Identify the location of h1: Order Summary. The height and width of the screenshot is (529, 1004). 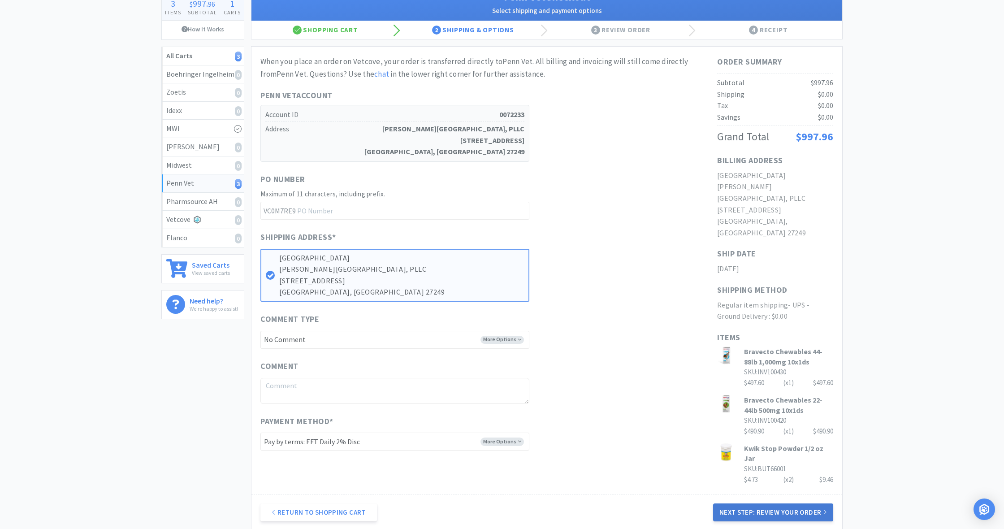
(775, 62).